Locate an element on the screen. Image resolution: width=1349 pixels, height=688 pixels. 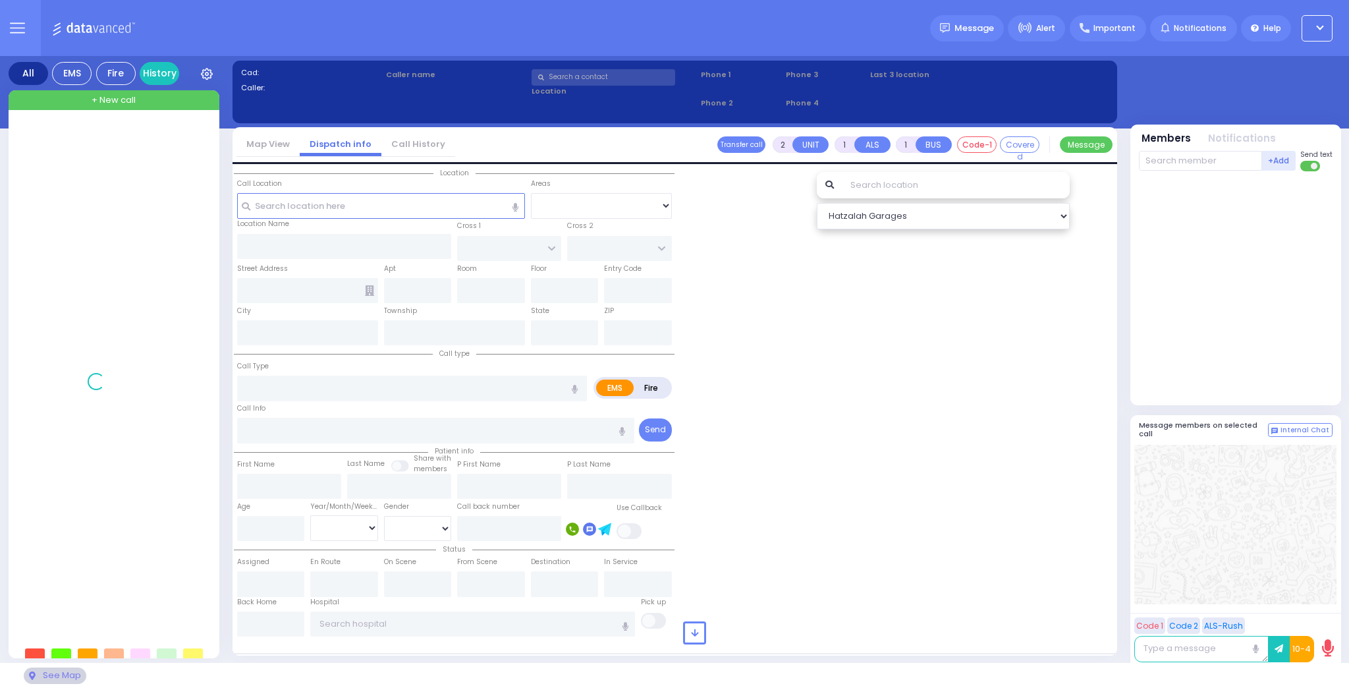
button: Message is located at coordinates (1086, 144).